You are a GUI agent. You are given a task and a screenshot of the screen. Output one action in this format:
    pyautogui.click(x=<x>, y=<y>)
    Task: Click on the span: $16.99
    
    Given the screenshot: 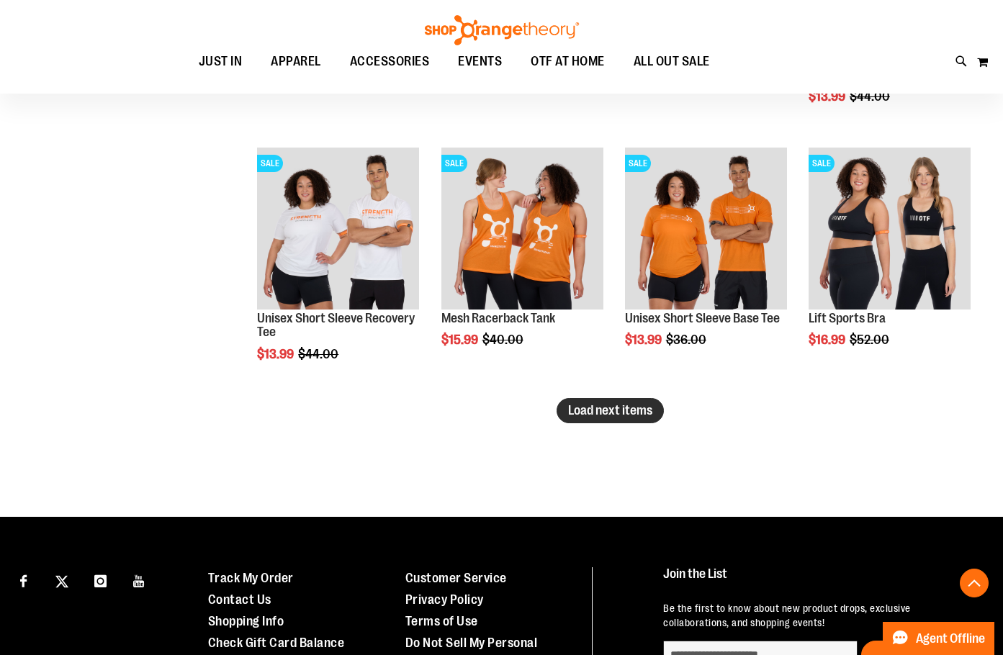 What is the action you would take?
    pyautogui.click(x=828, y=340)
    